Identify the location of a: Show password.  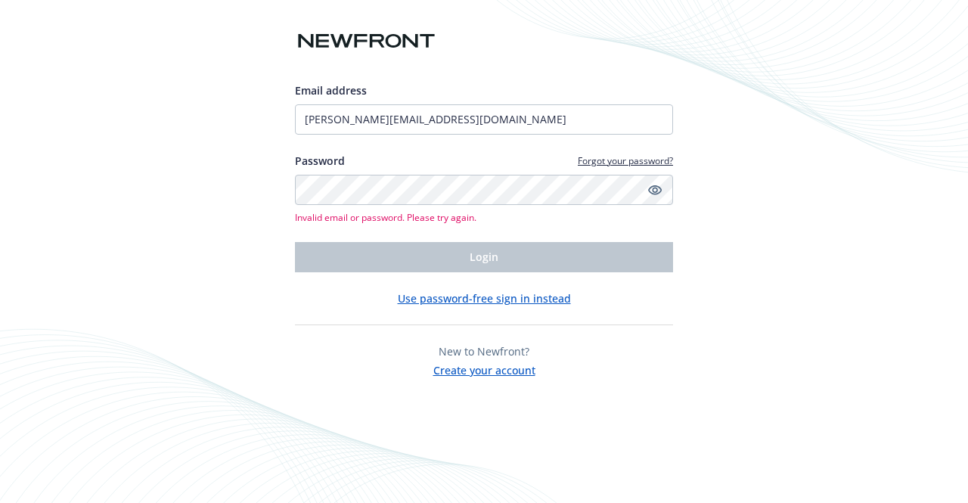
(655, 190).